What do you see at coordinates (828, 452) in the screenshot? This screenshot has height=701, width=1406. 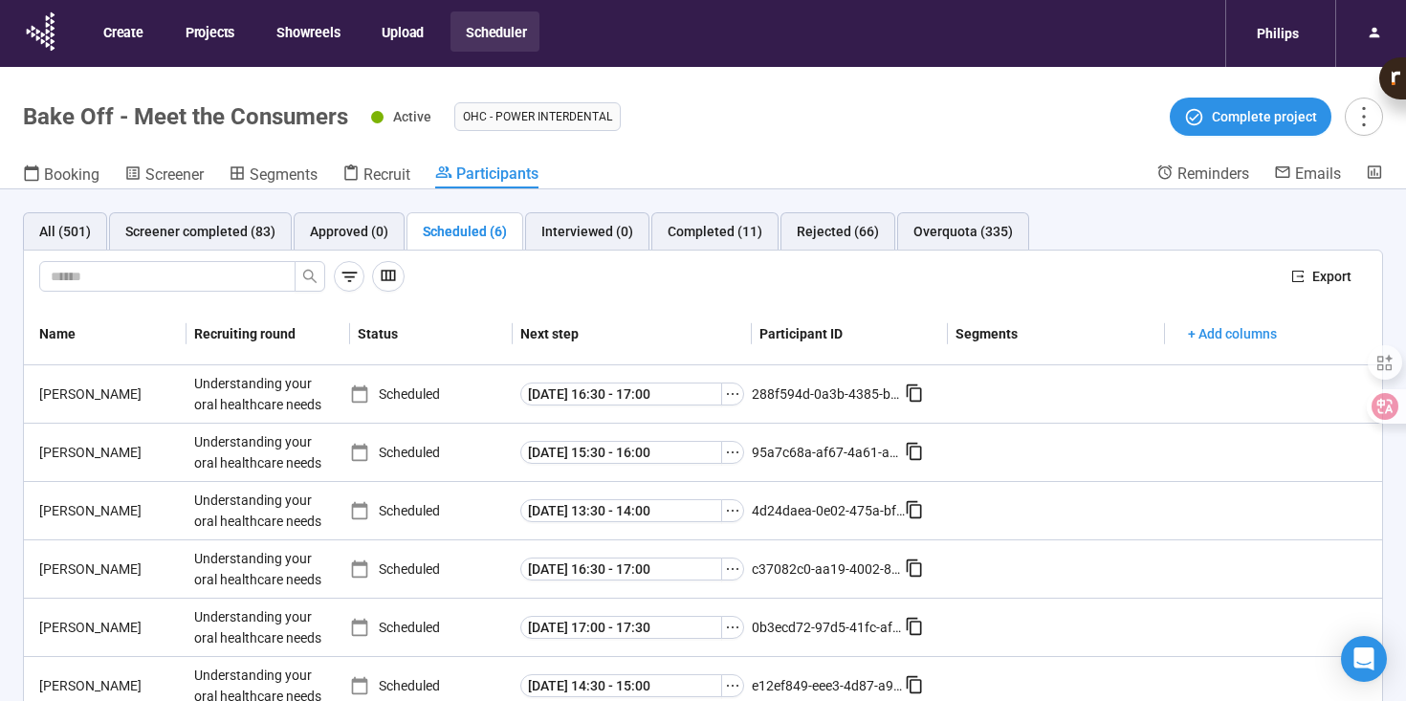 I see `div: 95a7c68a-af67-4a61-a304-2f382bdc398b` at bounding box center [828, 452].